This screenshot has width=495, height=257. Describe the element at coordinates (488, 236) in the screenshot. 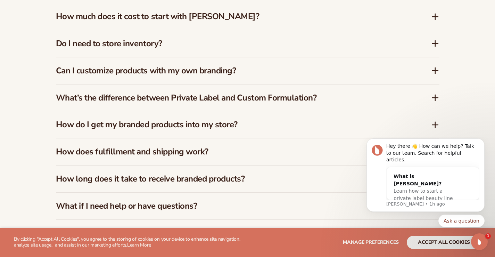

I see `span: 1` at that location.